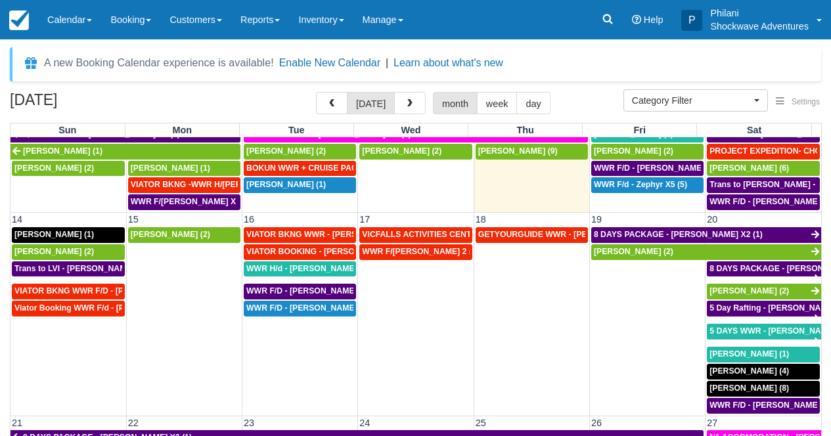 This screenshot has width=831, height=436. Describe the element at coordinates (798, 102) in the screenshot. I see `button: Settings` at that location.